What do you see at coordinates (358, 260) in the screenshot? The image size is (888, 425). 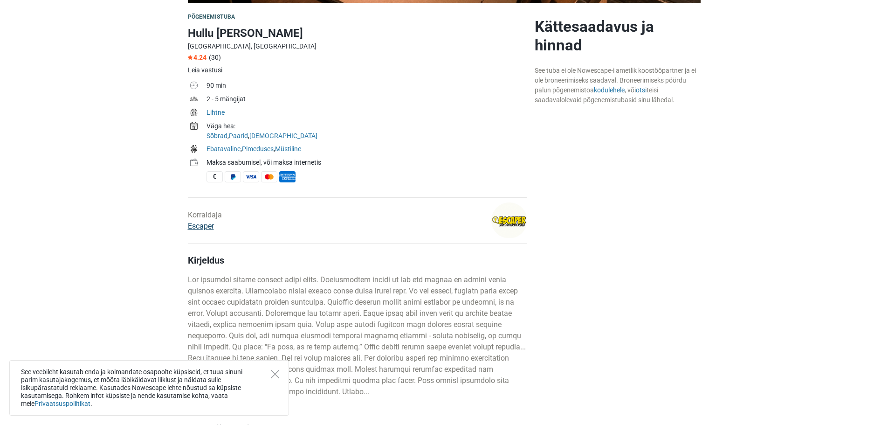 I see `h4: Kirjeldus` at bounding box center [358, 260].